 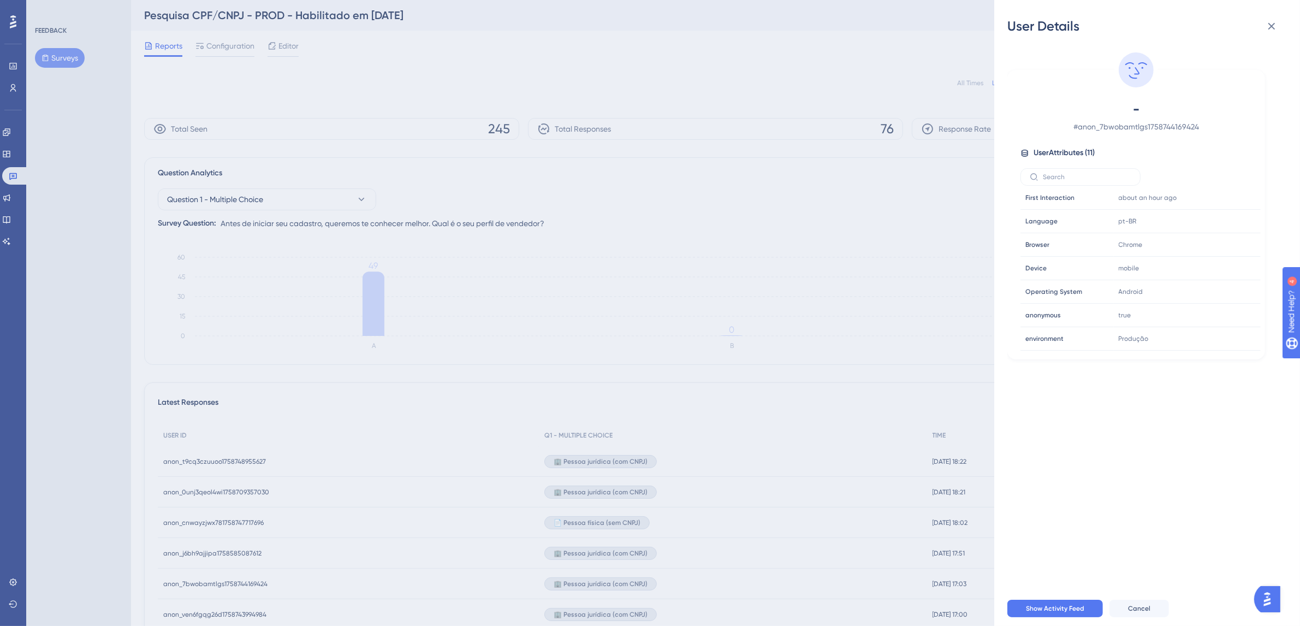 What do you see at coordinates (1065, 153) in the screenshot?
I see `span: User Attributes ( 11 )` at bounding box center [1065, 153].